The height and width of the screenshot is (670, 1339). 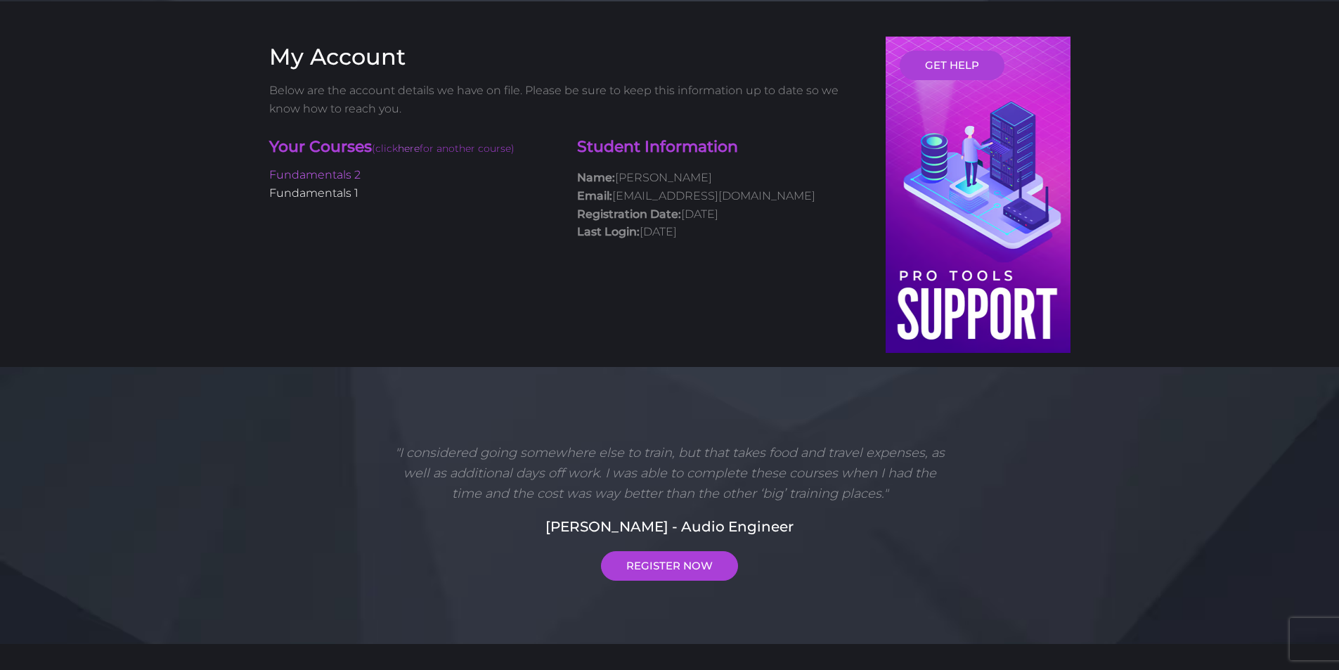 I want to click on p: Below are the account details we have on file. Please be sure to keep this information up to date..., so click(x=567, y=99).